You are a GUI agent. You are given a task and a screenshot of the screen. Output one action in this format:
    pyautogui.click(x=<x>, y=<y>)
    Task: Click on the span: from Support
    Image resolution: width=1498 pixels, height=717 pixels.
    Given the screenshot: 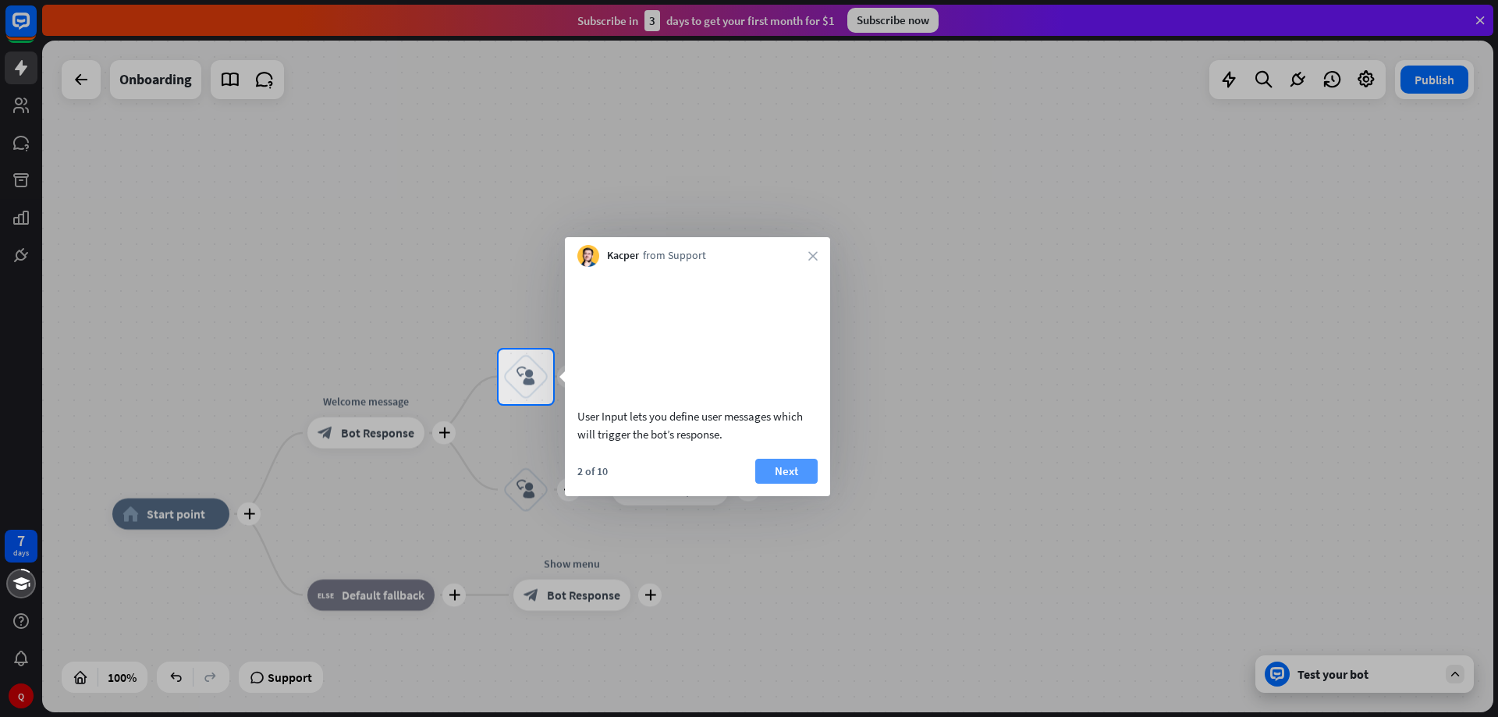 What is the action you would take?
    pyautogui.click(x=674, y=256)
    